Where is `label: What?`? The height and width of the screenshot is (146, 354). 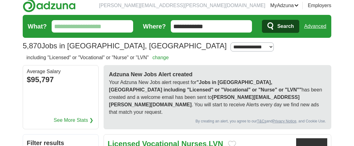 label: What? is located at coordinates (37, 26).